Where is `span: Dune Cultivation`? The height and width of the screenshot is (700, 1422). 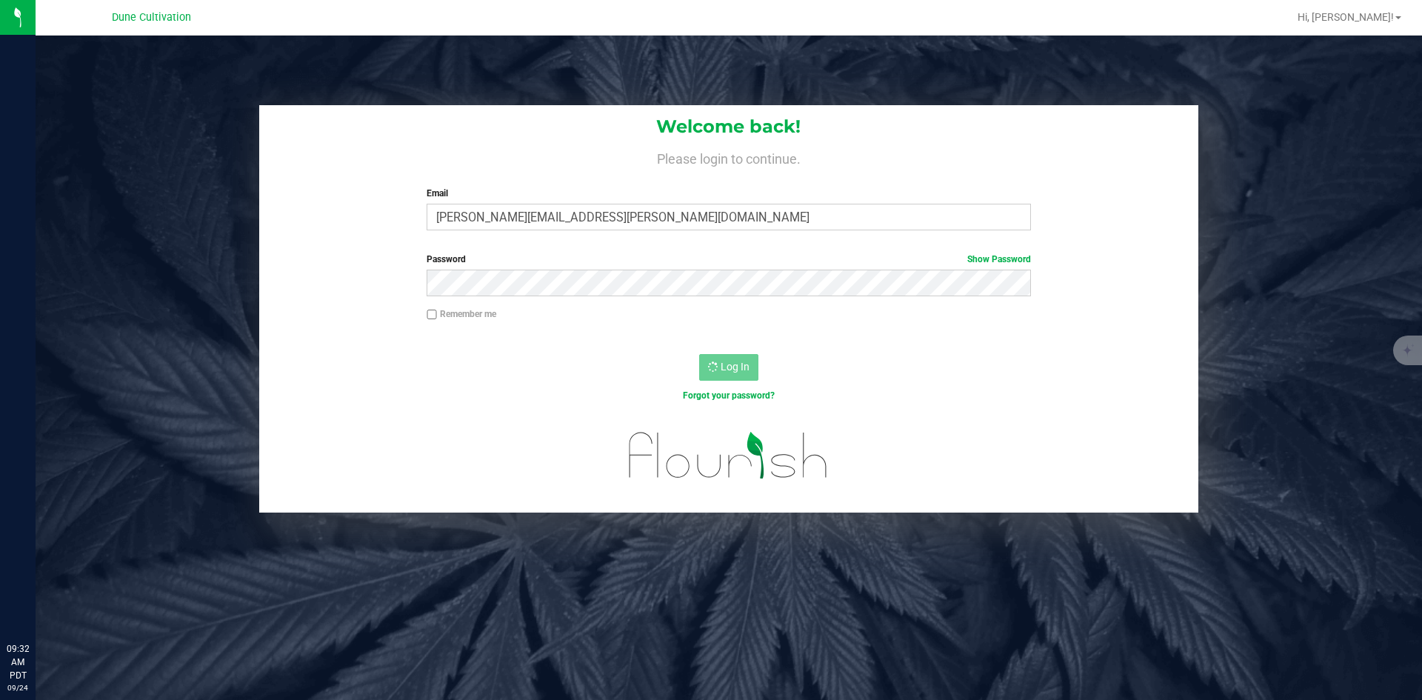 span: Dune Cultivation is located at coordinates (151, 17).